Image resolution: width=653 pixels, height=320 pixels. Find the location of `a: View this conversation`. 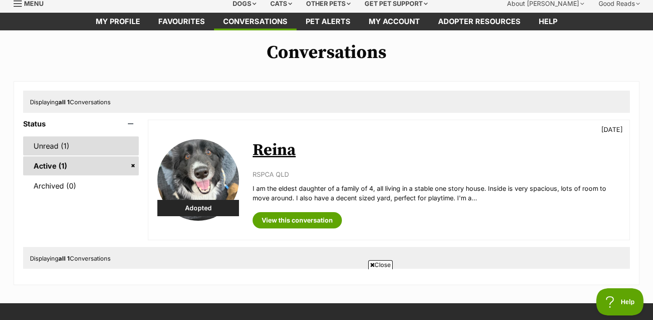

a: View this conversation is located at coordinates (297, 220).